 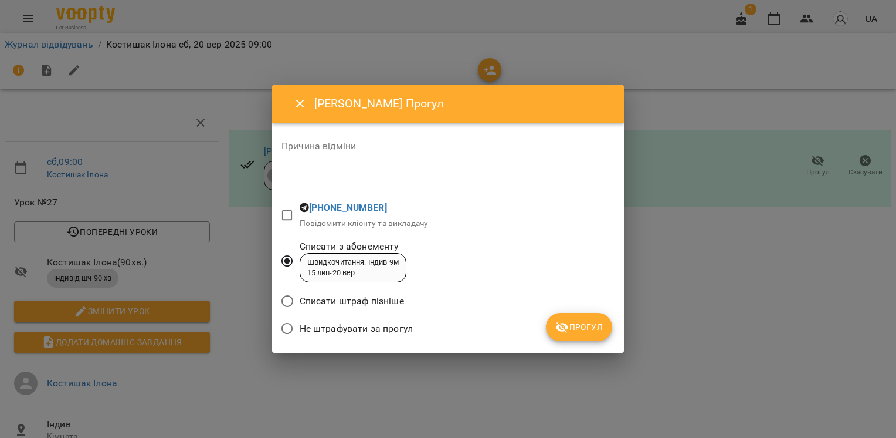 What do you see at coordinates (353, 246) in the screenshot?
I see `span: Списати з абонементу` at bounding box center [353, 246].